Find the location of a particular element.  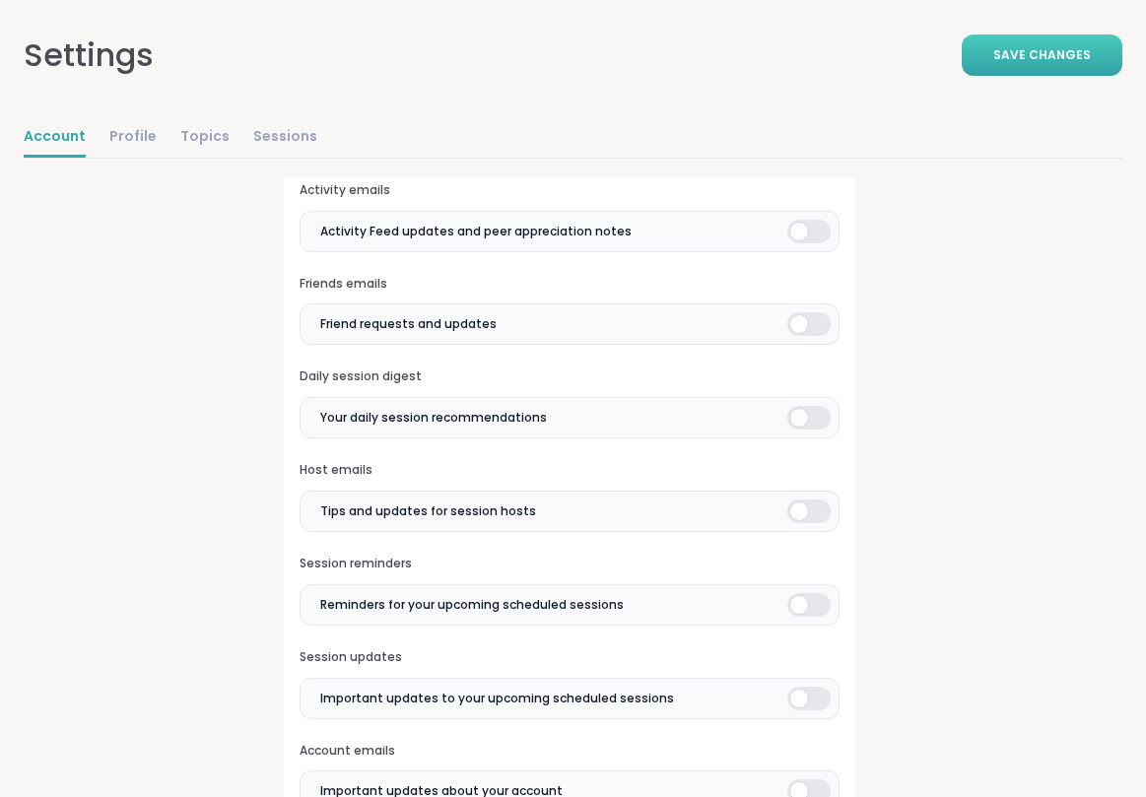

span: Important updates to your upcoming scheduled sessions is located at coordinates (497, 699).